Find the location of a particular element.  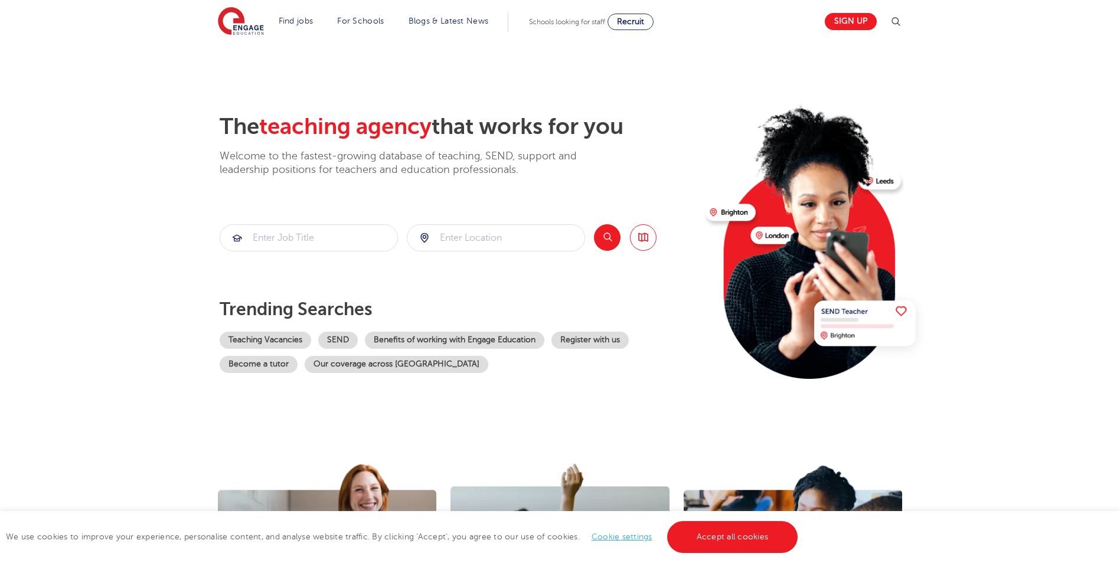

a: Sign up is located at coordinates (851, 21).